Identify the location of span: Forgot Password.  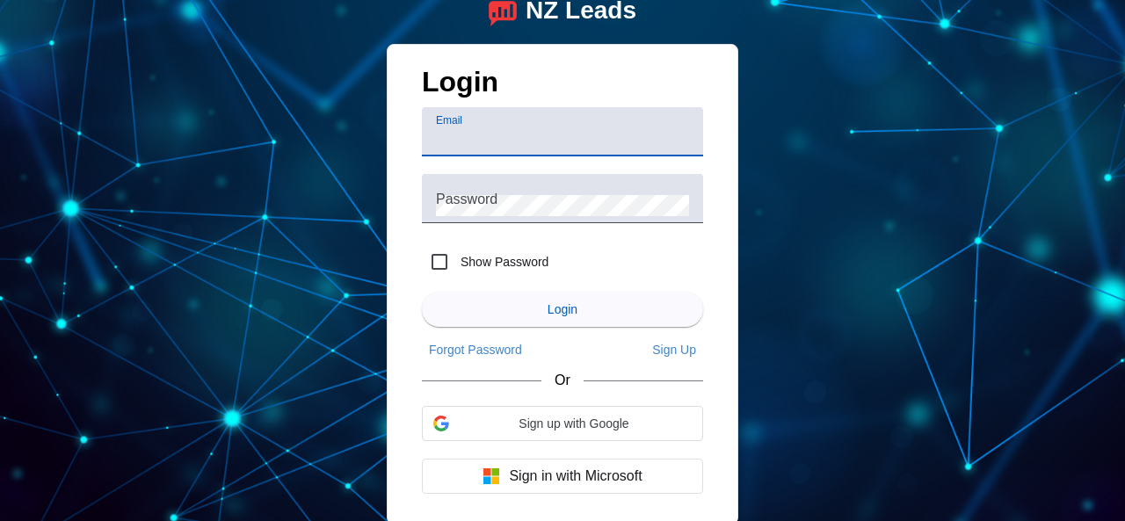
(475, 350).